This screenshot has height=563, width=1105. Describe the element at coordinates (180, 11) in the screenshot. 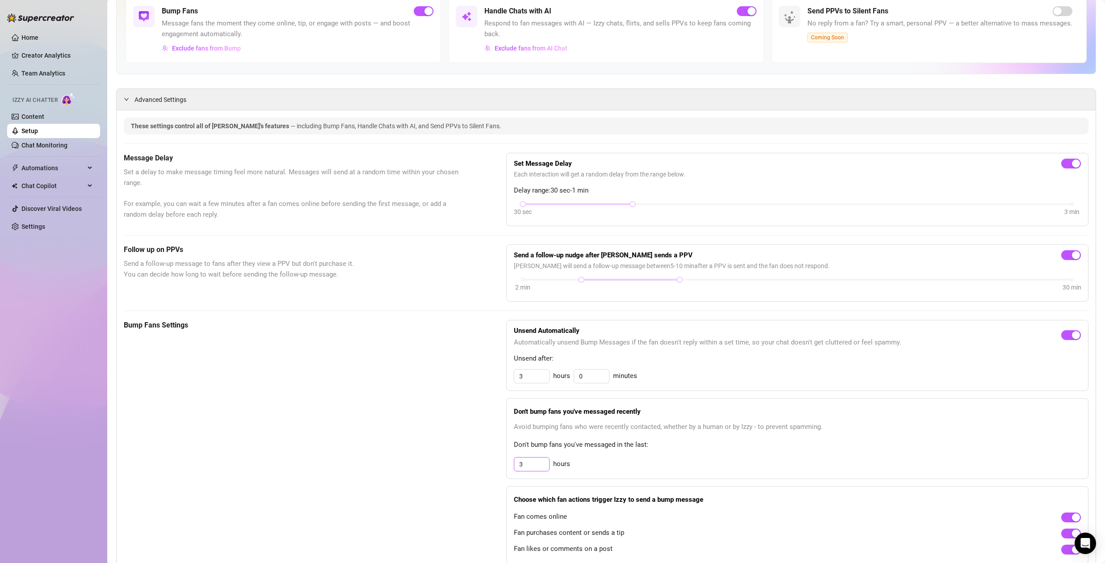

I see `h5: Bump Fans` at that location.